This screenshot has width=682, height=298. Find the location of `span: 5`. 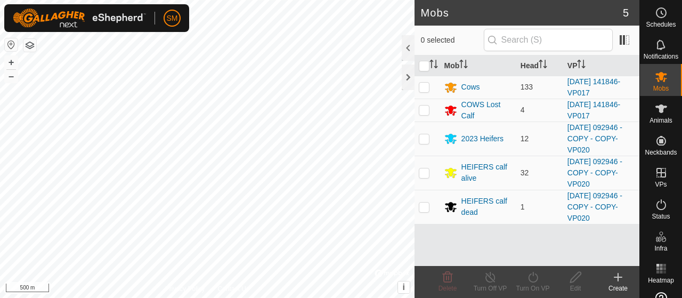

span: 5 is located at coordinates (625, 13).